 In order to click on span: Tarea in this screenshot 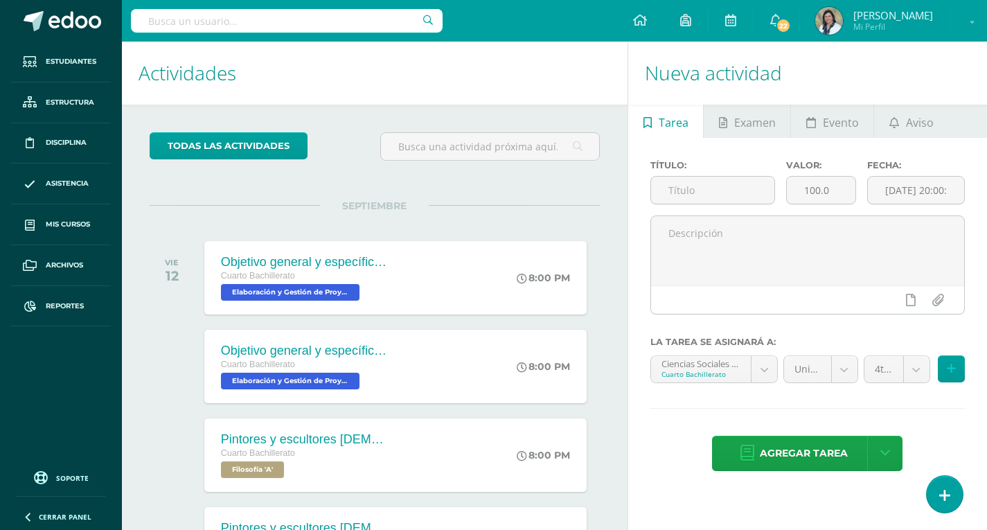, I will do `click(674, 123)`.